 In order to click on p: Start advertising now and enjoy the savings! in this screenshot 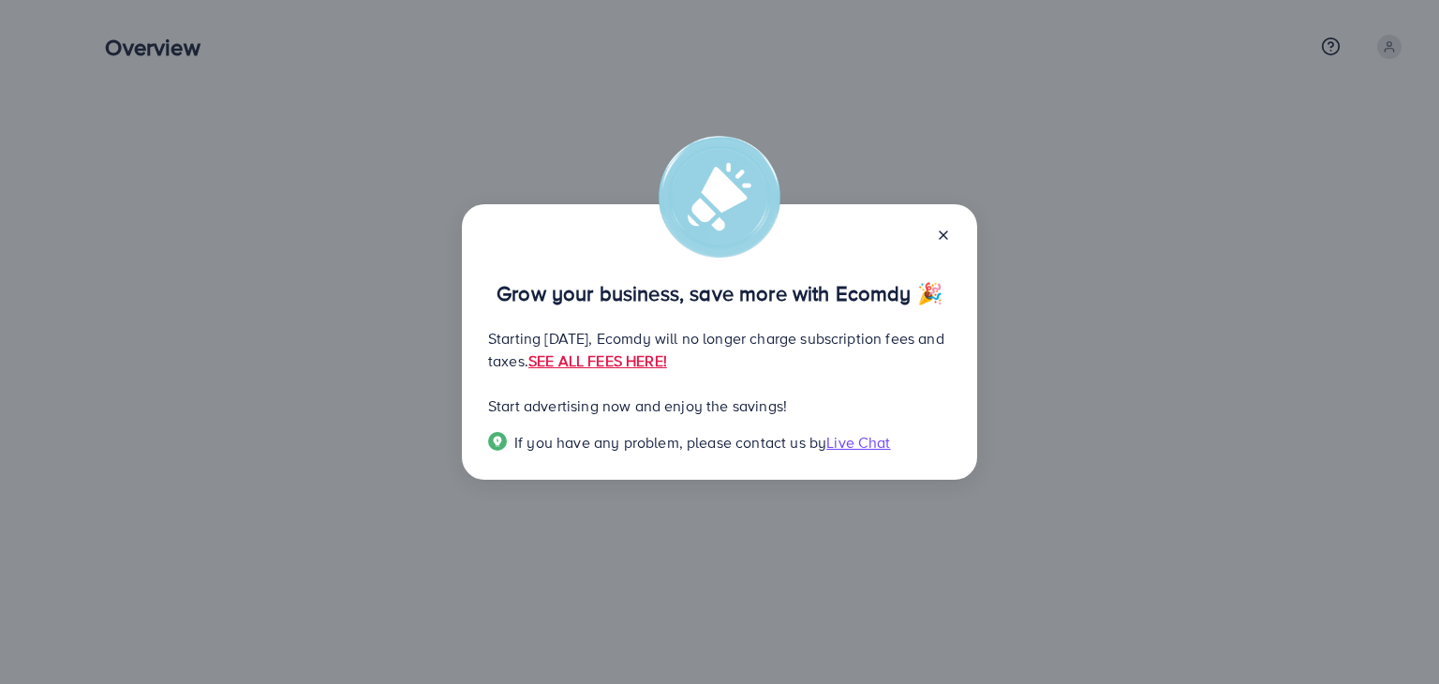, I will do `click(720, 406)`.